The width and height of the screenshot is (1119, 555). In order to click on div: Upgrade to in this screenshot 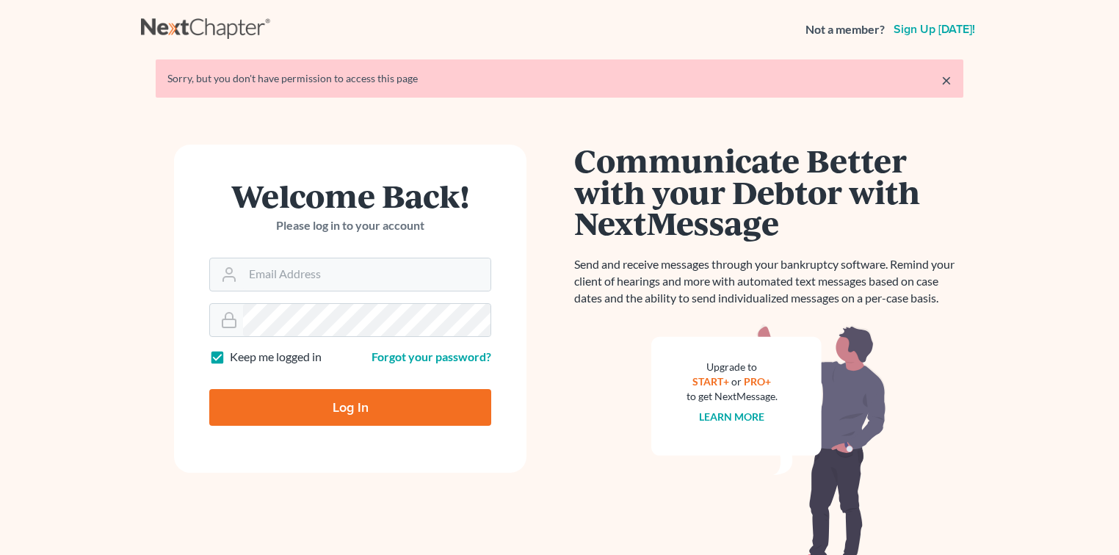, I will do `click(732, 367)`.